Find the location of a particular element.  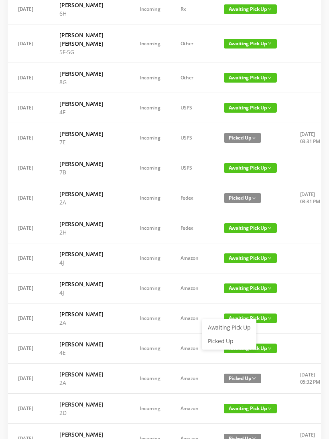

a: Picked Up is located at coordinates (229, 341).